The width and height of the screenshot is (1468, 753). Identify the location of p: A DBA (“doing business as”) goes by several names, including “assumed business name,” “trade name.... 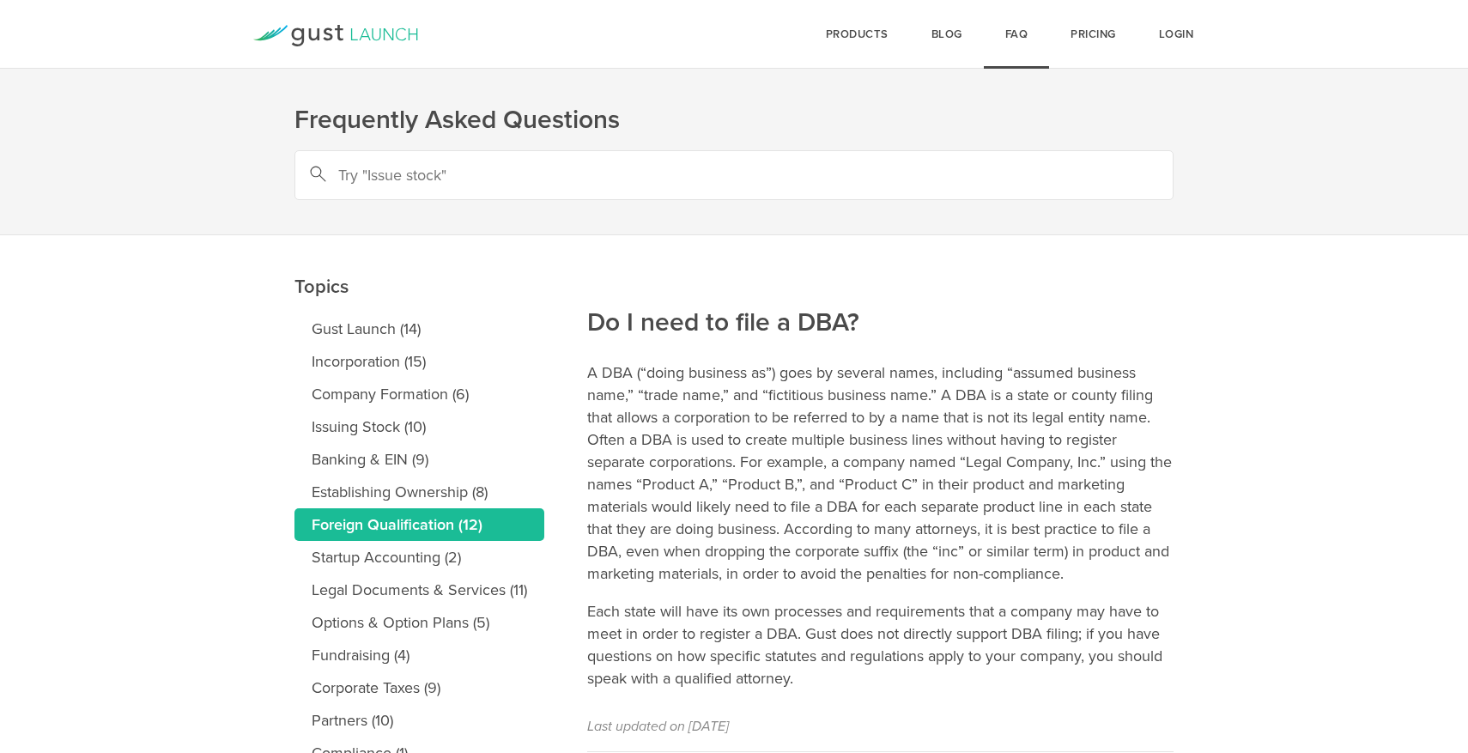
(880, 473).